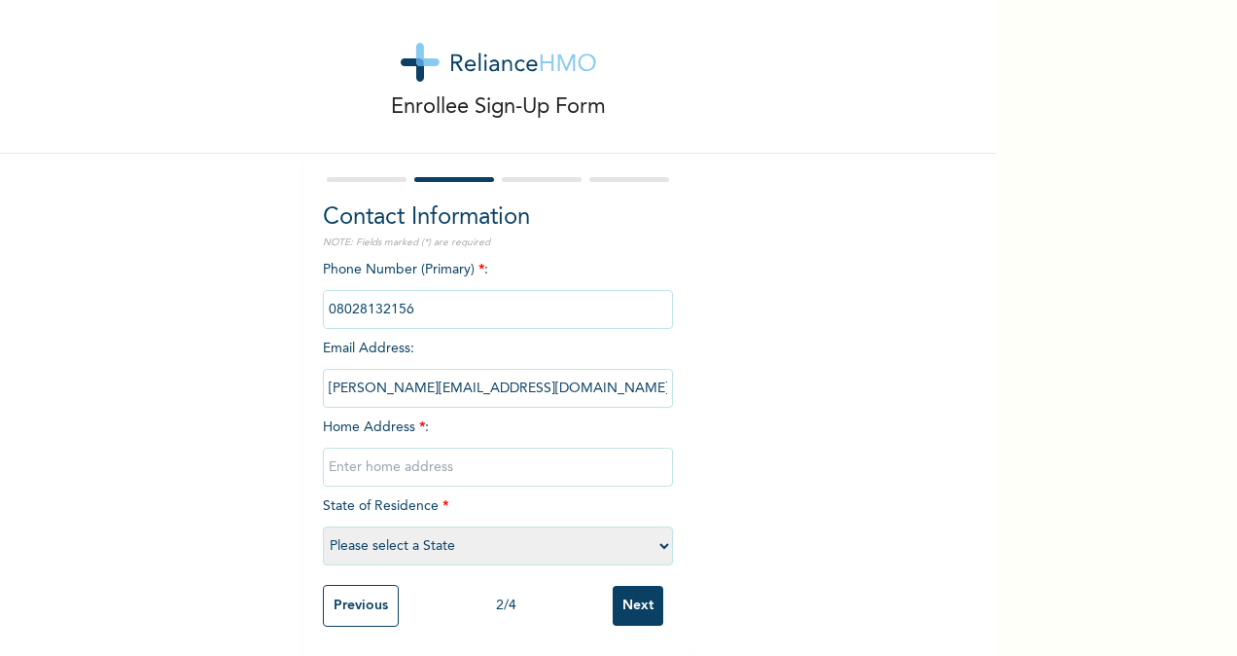 The width and height of the screenshot is (1237, 656). What do you see at coordinates (638, 605) in the screenshot?
I see `input: Next` at bounding box center [638, 605].